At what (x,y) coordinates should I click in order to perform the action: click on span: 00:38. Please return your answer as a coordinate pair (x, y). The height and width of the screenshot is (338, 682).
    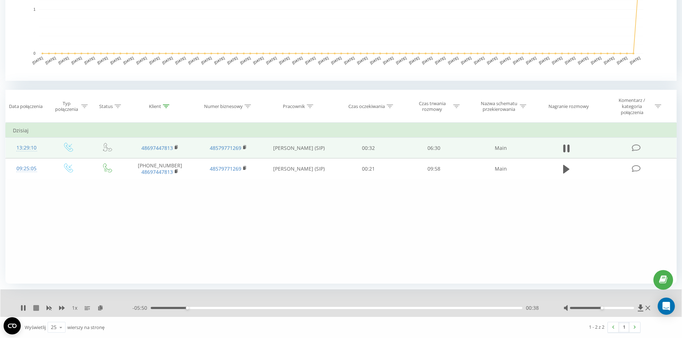
    Looking at the image, I should click on (532, 308).